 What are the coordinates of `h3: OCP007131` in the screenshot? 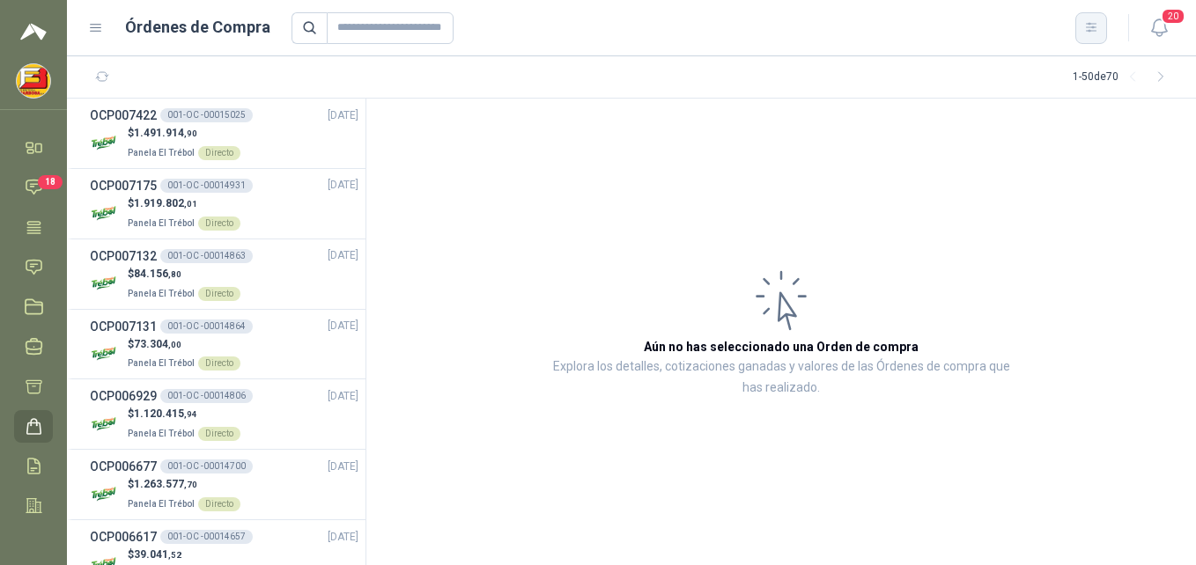 It's located at (123, 327).